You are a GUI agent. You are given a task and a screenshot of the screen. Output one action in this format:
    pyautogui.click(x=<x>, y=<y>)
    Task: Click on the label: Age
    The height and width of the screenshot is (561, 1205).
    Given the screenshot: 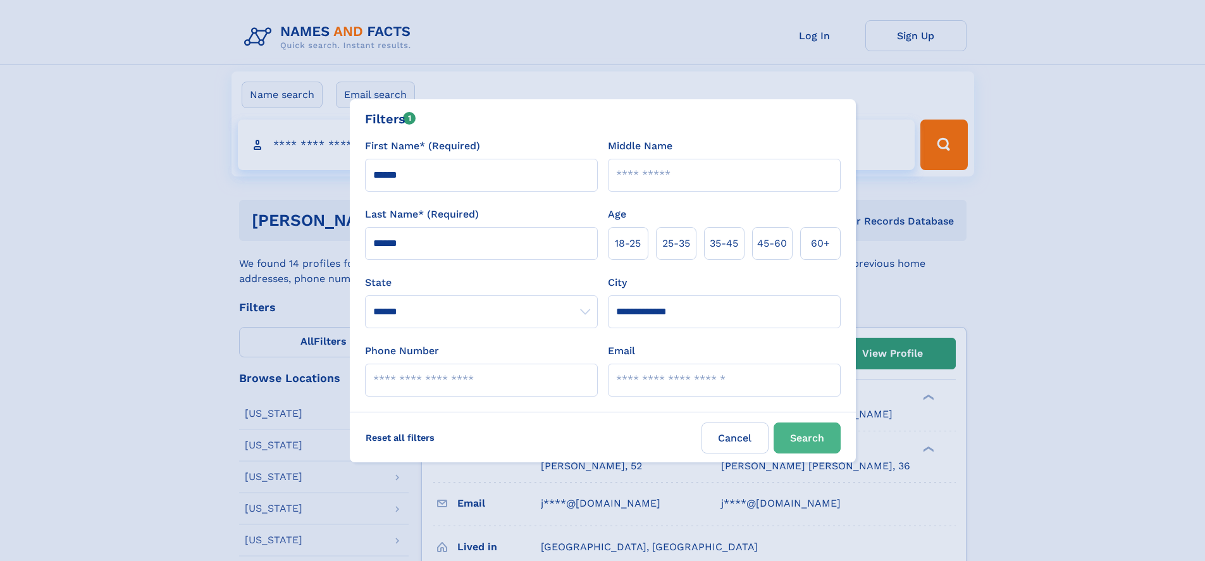 What is the action you would take?
    pyautogui.click(x=617, y=214)
    